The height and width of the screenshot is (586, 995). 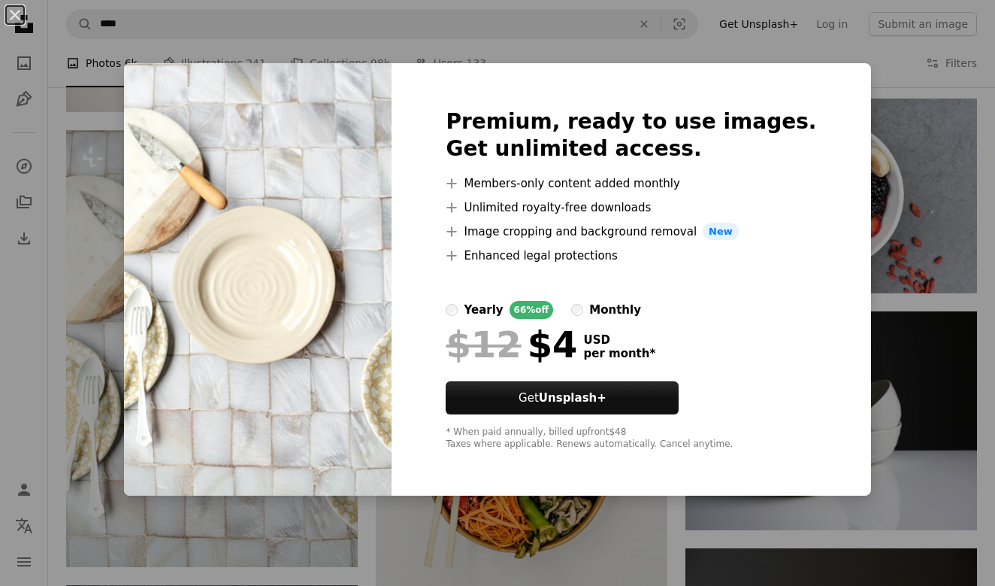 I want to click on input: monthly, so click(x=577, y=310).